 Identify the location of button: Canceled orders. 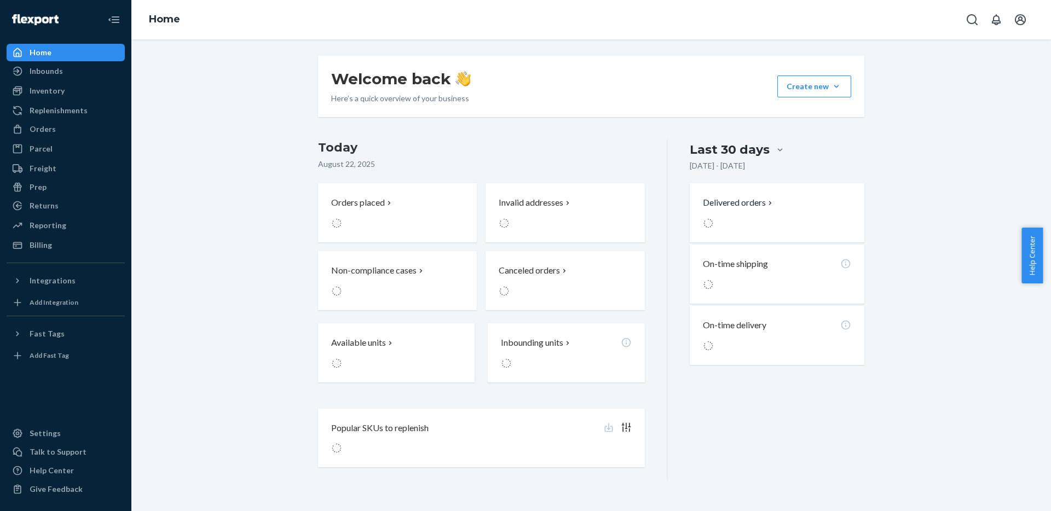
(565, 281).